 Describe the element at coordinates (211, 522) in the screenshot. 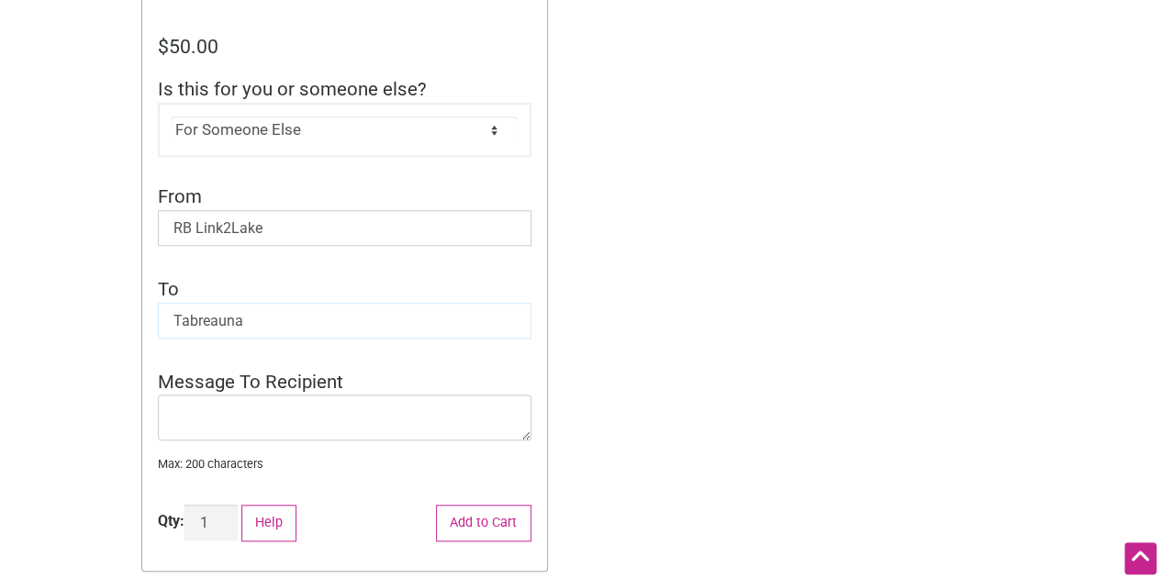

I see `input: Product quantity` at that location.